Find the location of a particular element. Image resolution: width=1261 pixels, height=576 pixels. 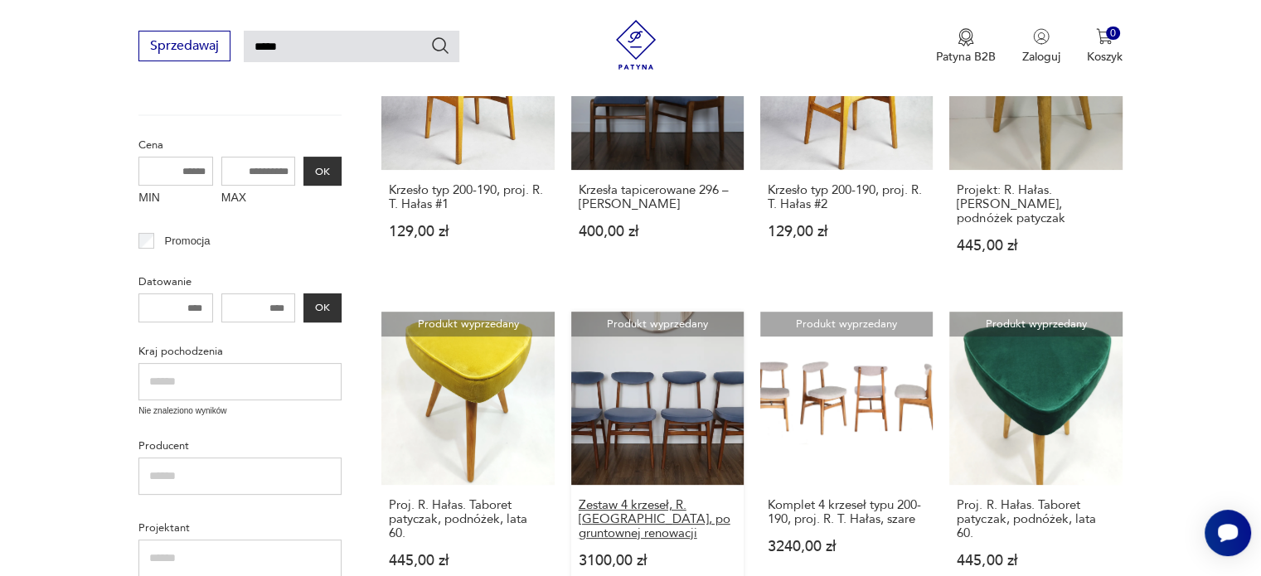

h3: Krzesło typ 200-190, proj. R. T. Hałas #1 is located at coordinates (468, 197).